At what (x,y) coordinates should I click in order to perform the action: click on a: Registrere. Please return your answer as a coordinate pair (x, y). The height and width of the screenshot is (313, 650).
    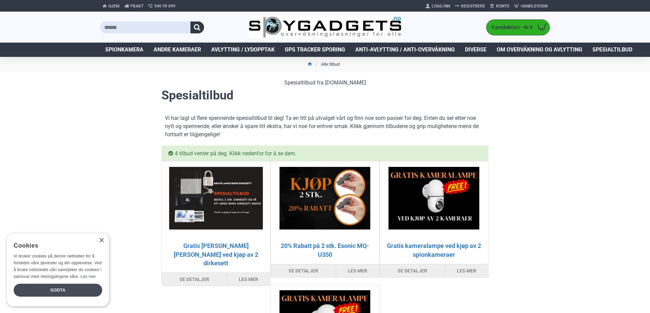
    Looking at the image, I should click on (470, 6).